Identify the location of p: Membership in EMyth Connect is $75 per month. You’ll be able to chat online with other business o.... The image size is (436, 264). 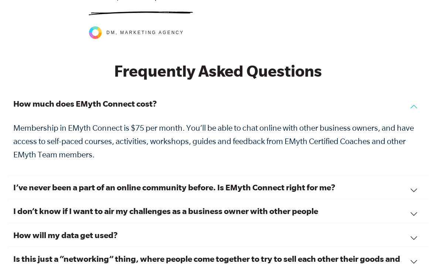
(218, 141).